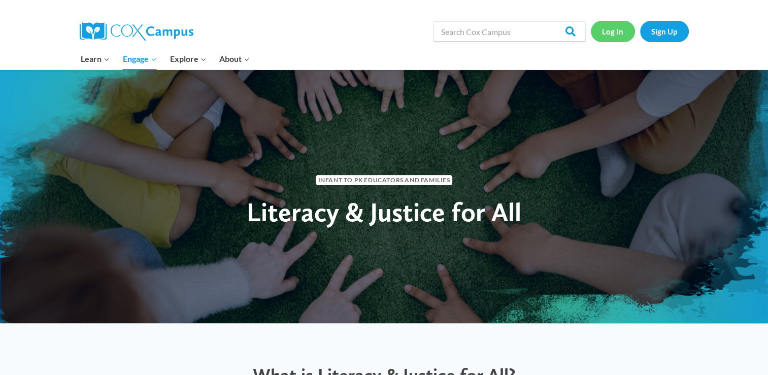 The image size is (768, 375). Describe the element at coordinates (639, 31) in the screenshot. I see `nav: Secondary Navigation` at that location.